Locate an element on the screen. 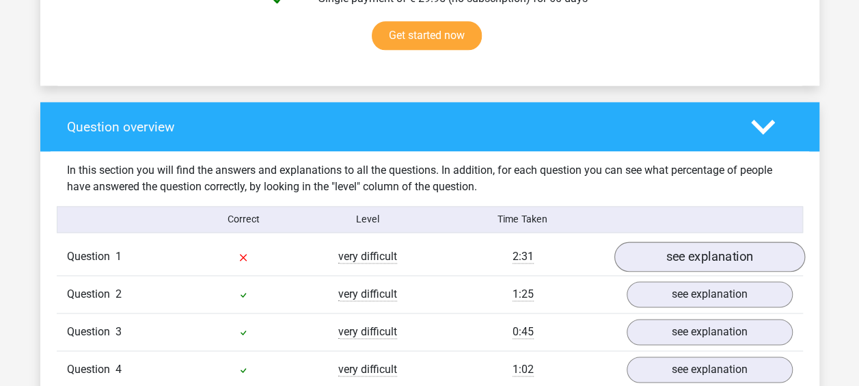 This screenshot has height=386, width=859. span: 1:25 is located at coordinates (523, 294).